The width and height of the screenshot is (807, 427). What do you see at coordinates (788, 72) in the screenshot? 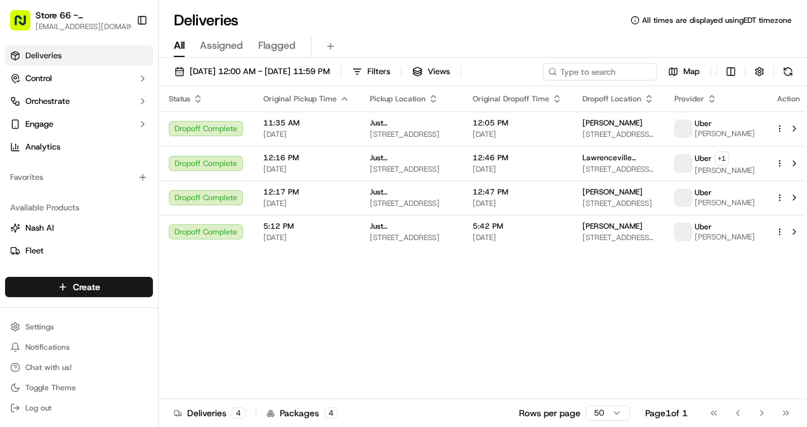
I see `button: Refresh` at bounding box center [788, 72].